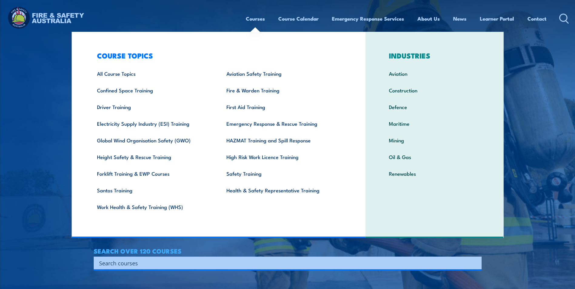 This screenshot has width=575, height=289. Describe the element at coordinates (435, 73) in the screenshot. I see `a: Aviation` at that location.